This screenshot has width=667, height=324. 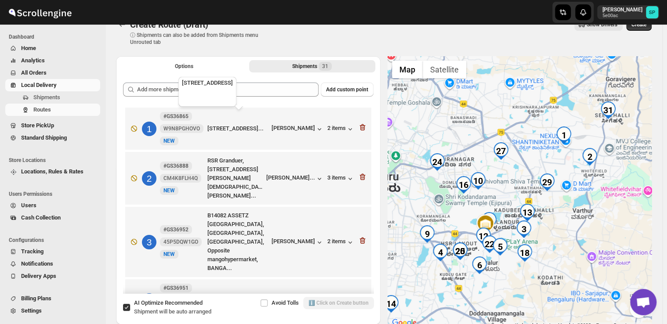 I want to click on button: Cash Collection, so click(x=53, y=218).